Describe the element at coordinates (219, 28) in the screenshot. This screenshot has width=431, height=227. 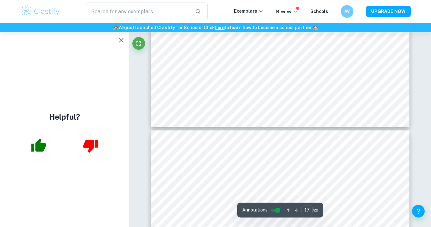
I see `a: here` at that location.